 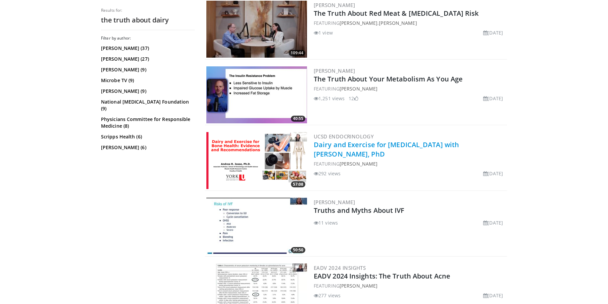 What do you see at coordinates (257, 95) in the screenshot?
I see `img: b3e75566-ade1-4306-9f8c-a694775225f3.300x170_q85_crop-smart_upscale.jpg` at bounding box center [257, 95].